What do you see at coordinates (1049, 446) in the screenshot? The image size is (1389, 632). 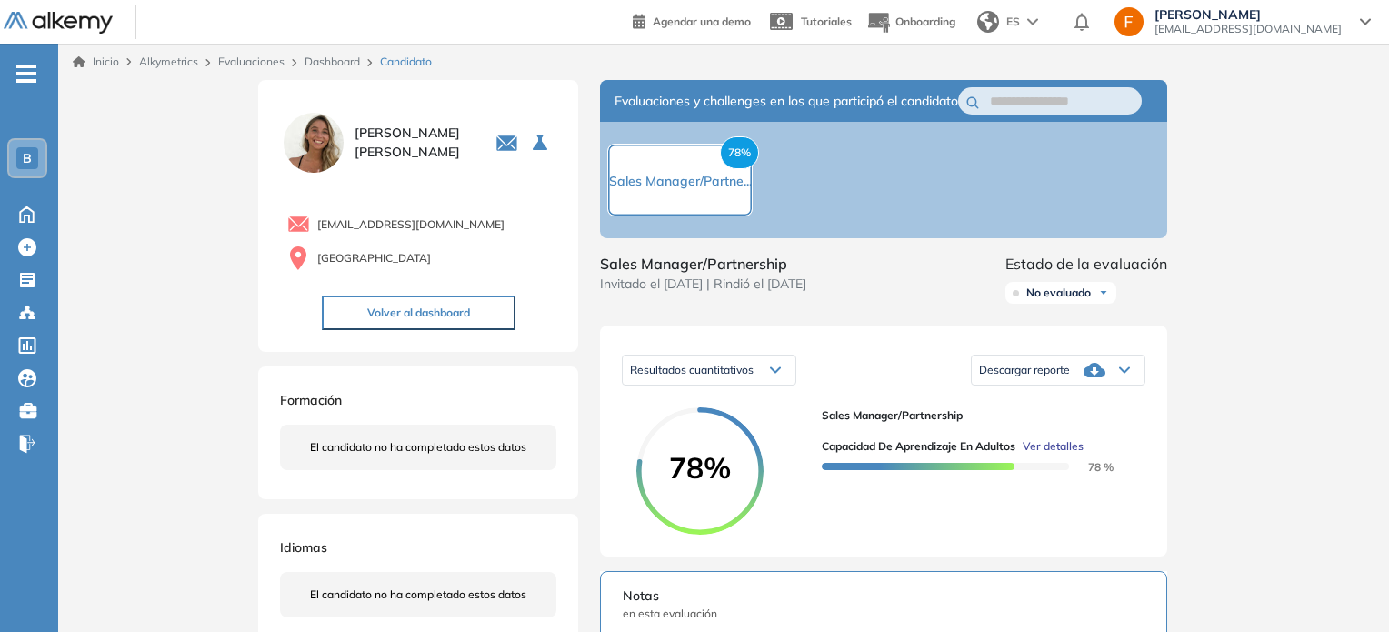 I see `button: Ver detalles` at bounding box center [1049, 446].